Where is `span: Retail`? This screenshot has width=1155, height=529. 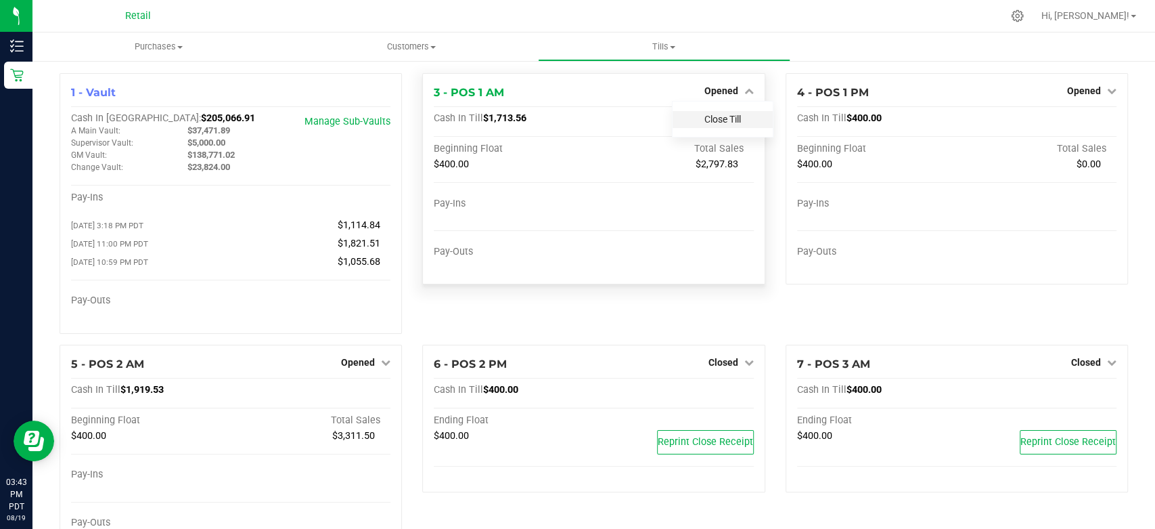
span: Retail is located at coordinates (138, 16).